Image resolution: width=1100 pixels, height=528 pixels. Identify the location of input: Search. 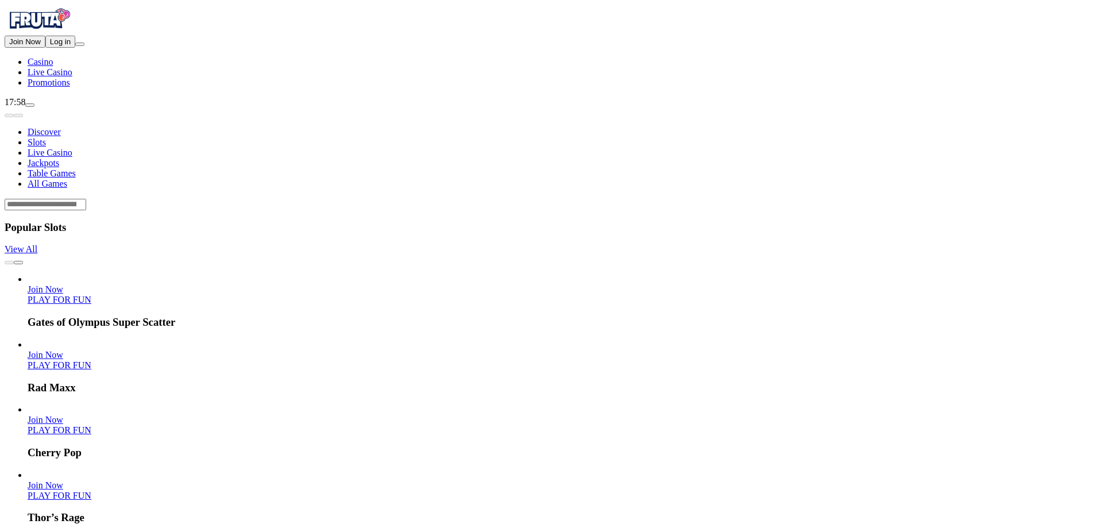
(45, 204).